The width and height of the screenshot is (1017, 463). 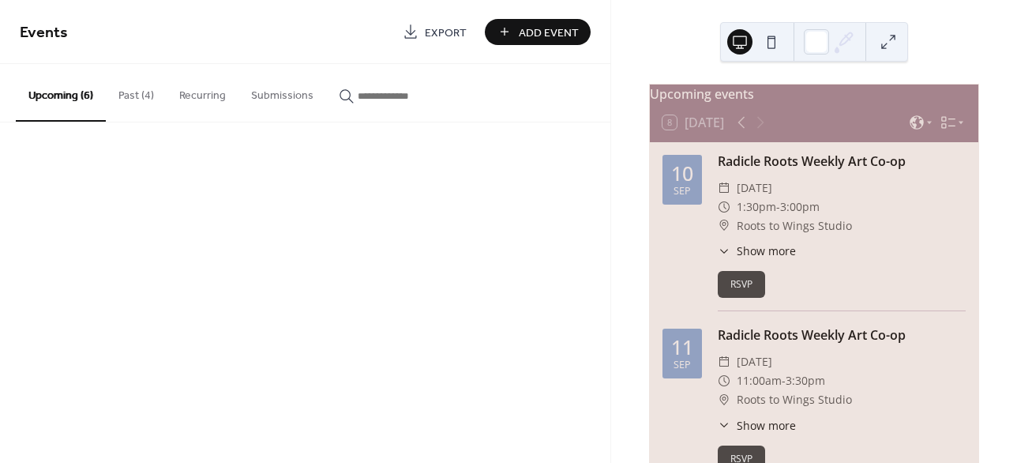 What do you see at coordinates (682, 347) in the screenshot?
I see `div: 11` at bounding box center [682, 347].